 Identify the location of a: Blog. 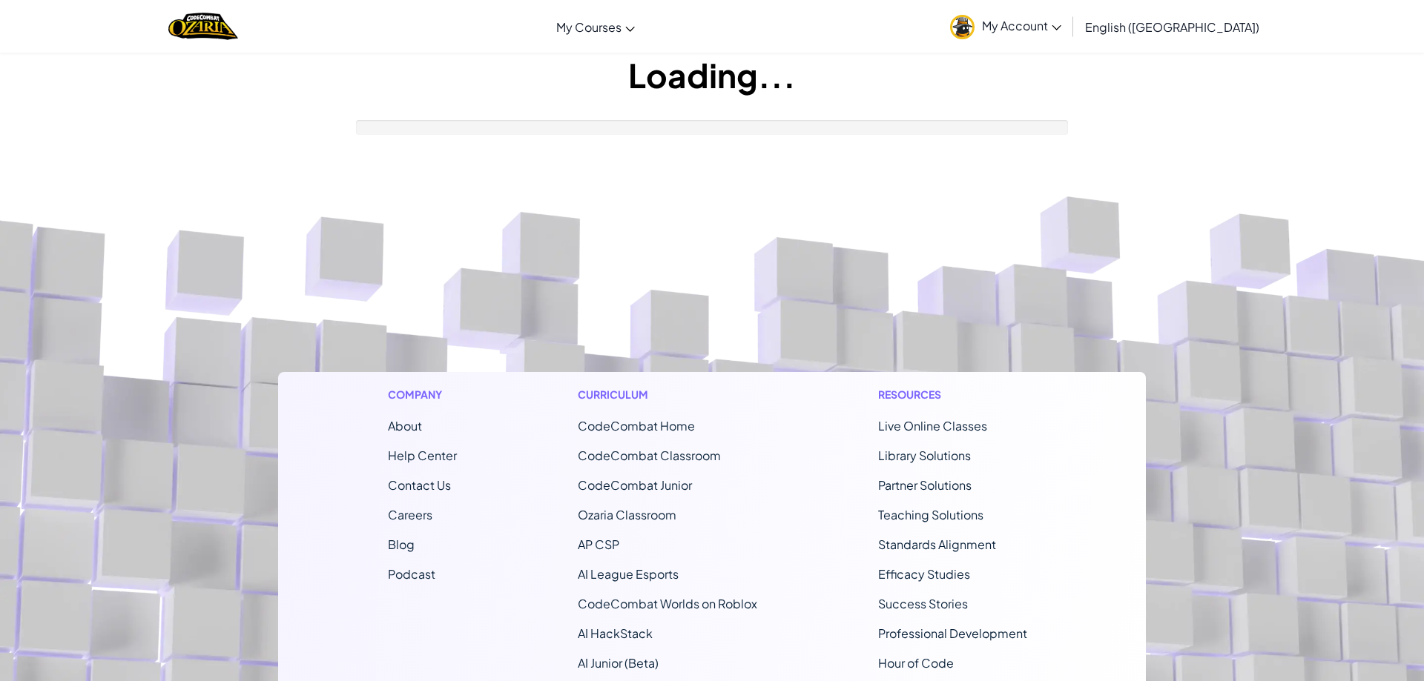
(401, 544).